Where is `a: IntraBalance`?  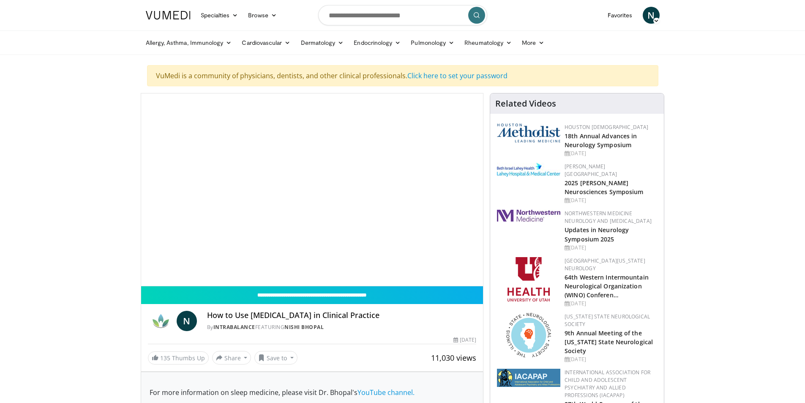 a: IntraBalance is located at coordinates (234, 327).